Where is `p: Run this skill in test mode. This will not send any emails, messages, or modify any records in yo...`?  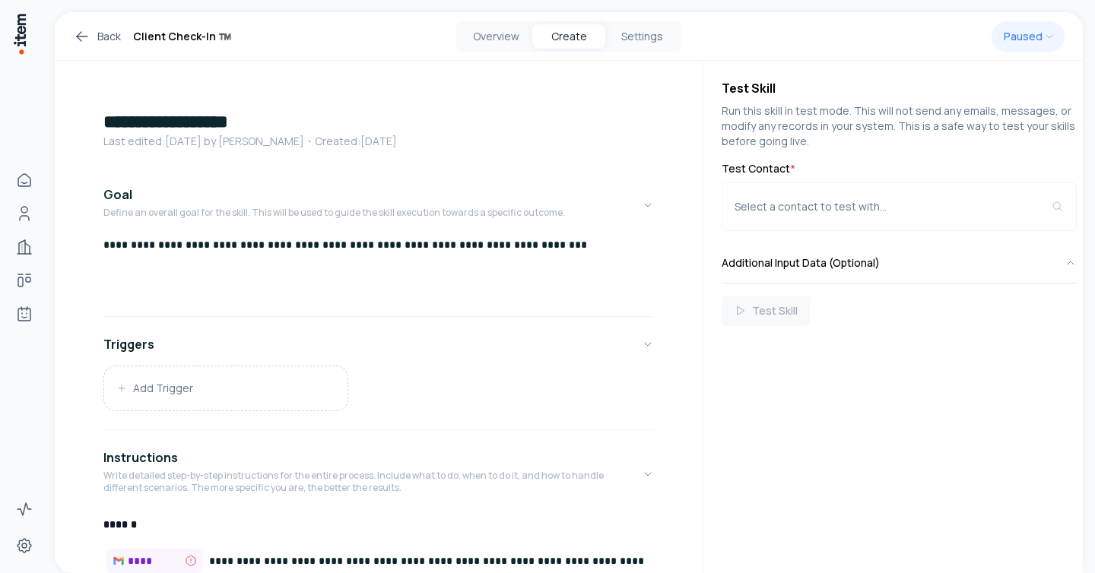
p: Run this skill in test mode. This will not send any emails, messages, or modify any records in yo... is located at coordinates (898, 126).